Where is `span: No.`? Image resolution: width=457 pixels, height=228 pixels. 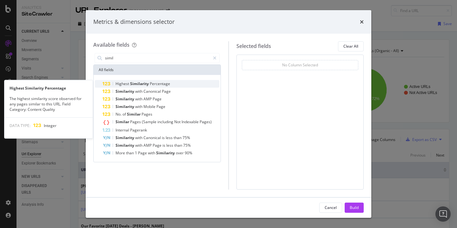 span: No. is located at coordinates (119, 114).